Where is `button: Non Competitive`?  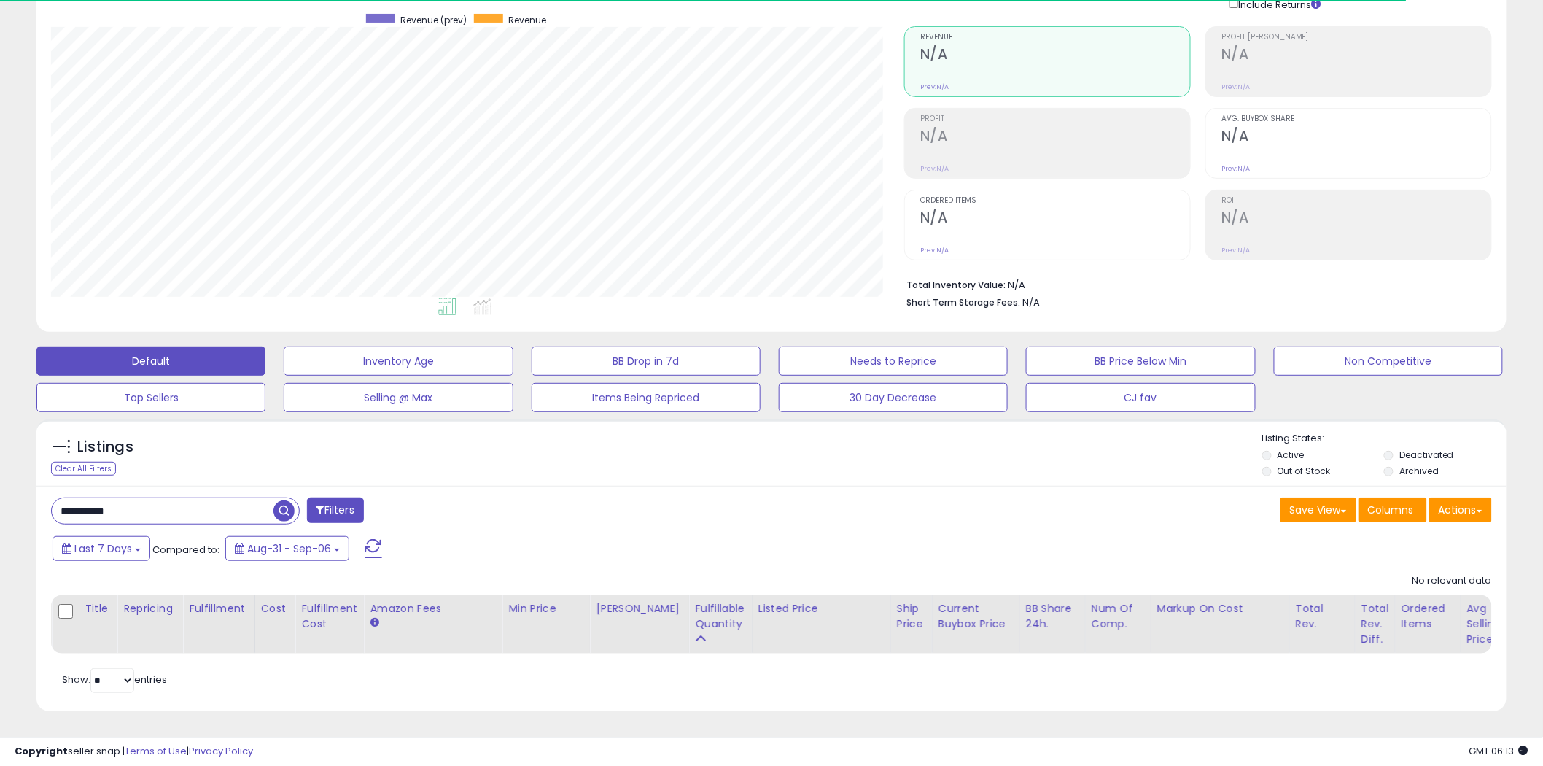 button: Non Competitive is located at coordinates (1389, 361).